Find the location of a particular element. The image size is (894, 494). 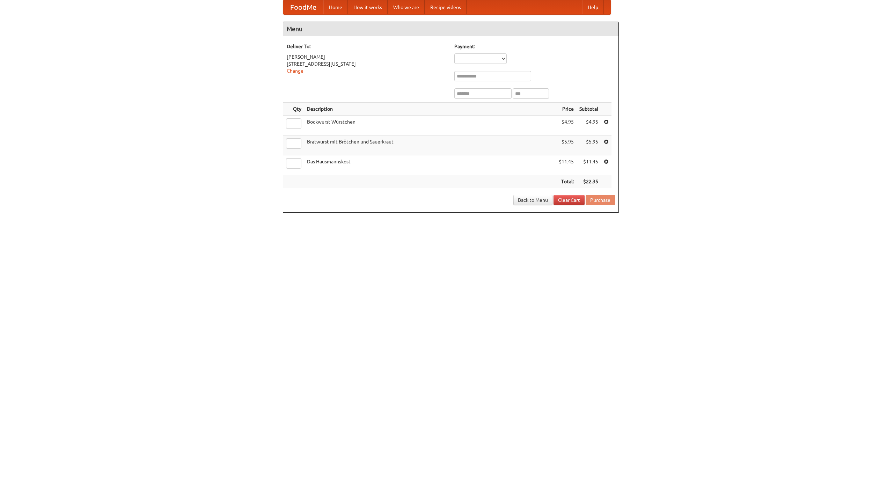

a: Home is located at coordinates (336, 7).